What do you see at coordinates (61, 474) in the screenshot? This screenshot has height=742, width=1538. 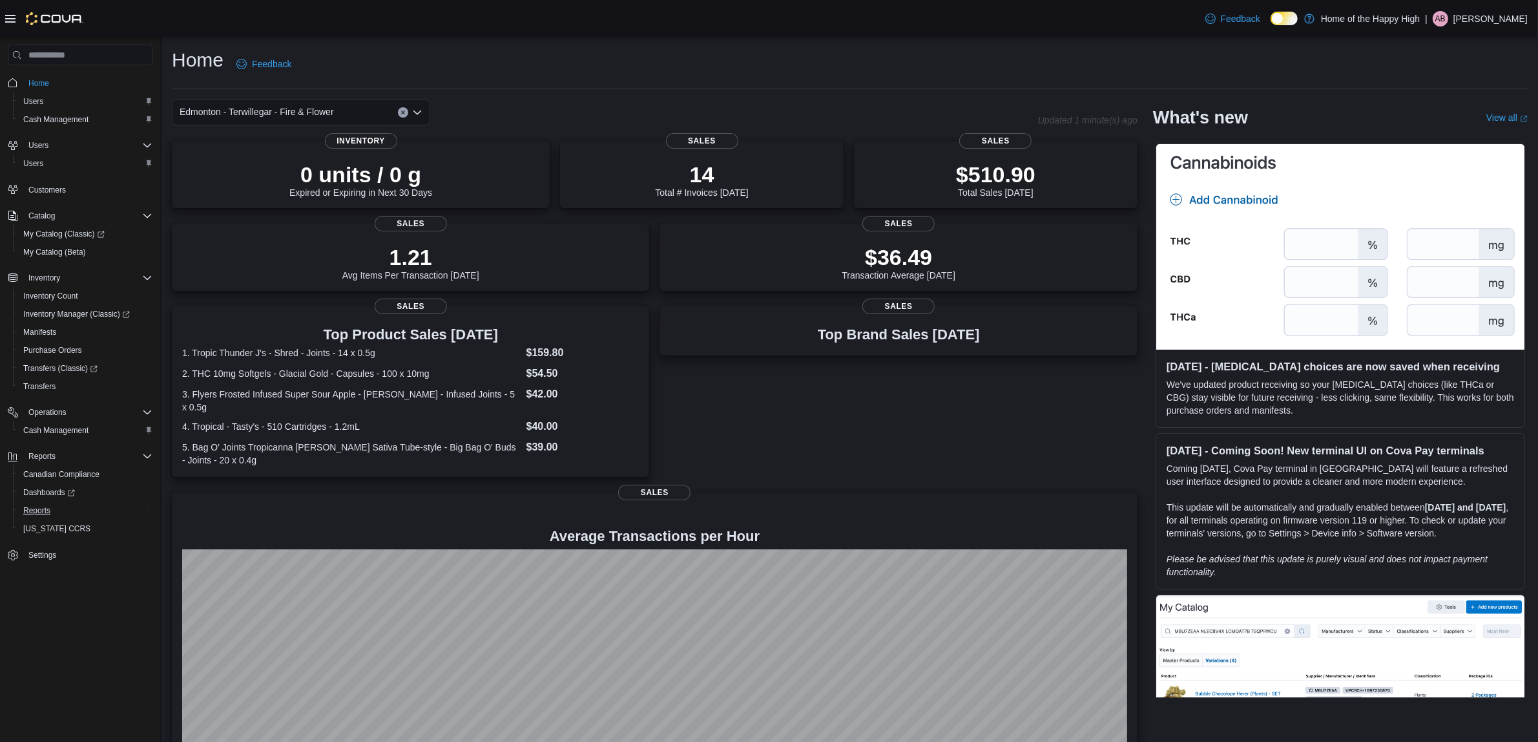 I see `span: Canadian Compliance` at bounding box center [61, 474].